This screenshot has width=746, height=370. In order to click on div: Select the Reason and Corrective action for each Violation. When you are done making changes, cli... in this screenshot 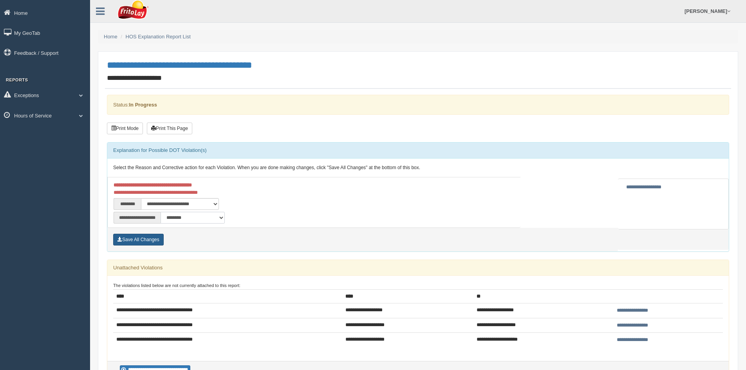, I will do `click(418, 168)`.